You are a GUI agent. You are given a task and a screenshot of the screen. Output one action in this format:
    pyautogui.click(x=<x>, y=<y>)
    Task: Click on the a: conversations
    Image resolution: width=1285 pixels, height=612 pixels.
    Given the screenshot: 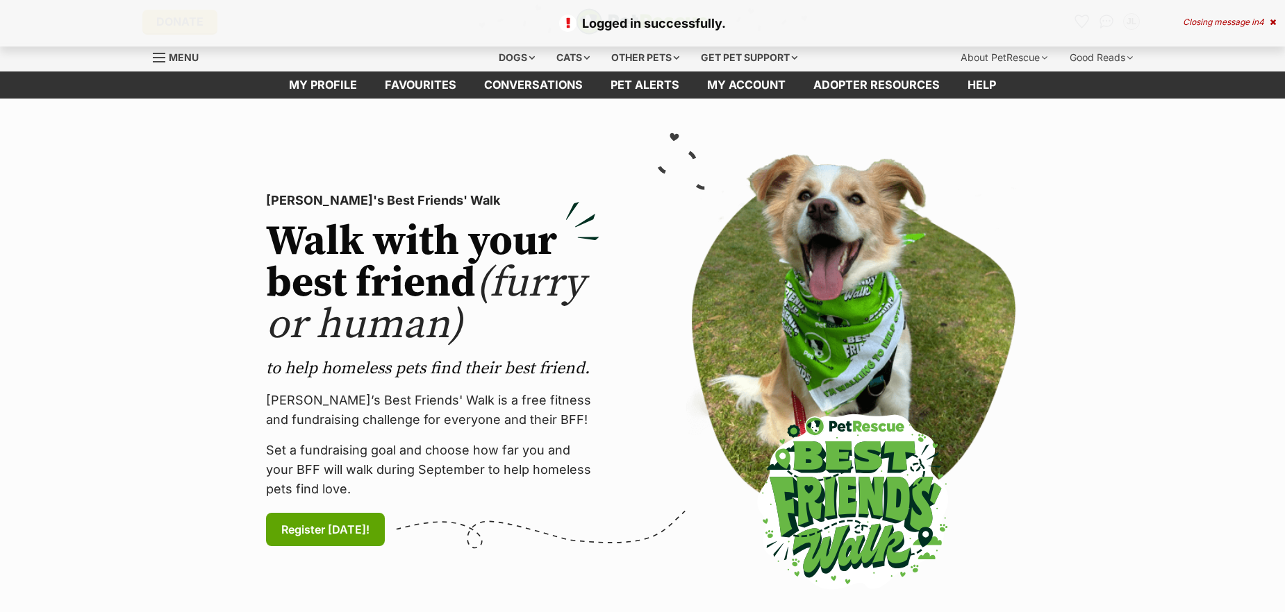 What is the action you would take?
    pyautogui.click(x=533, y=85)
    